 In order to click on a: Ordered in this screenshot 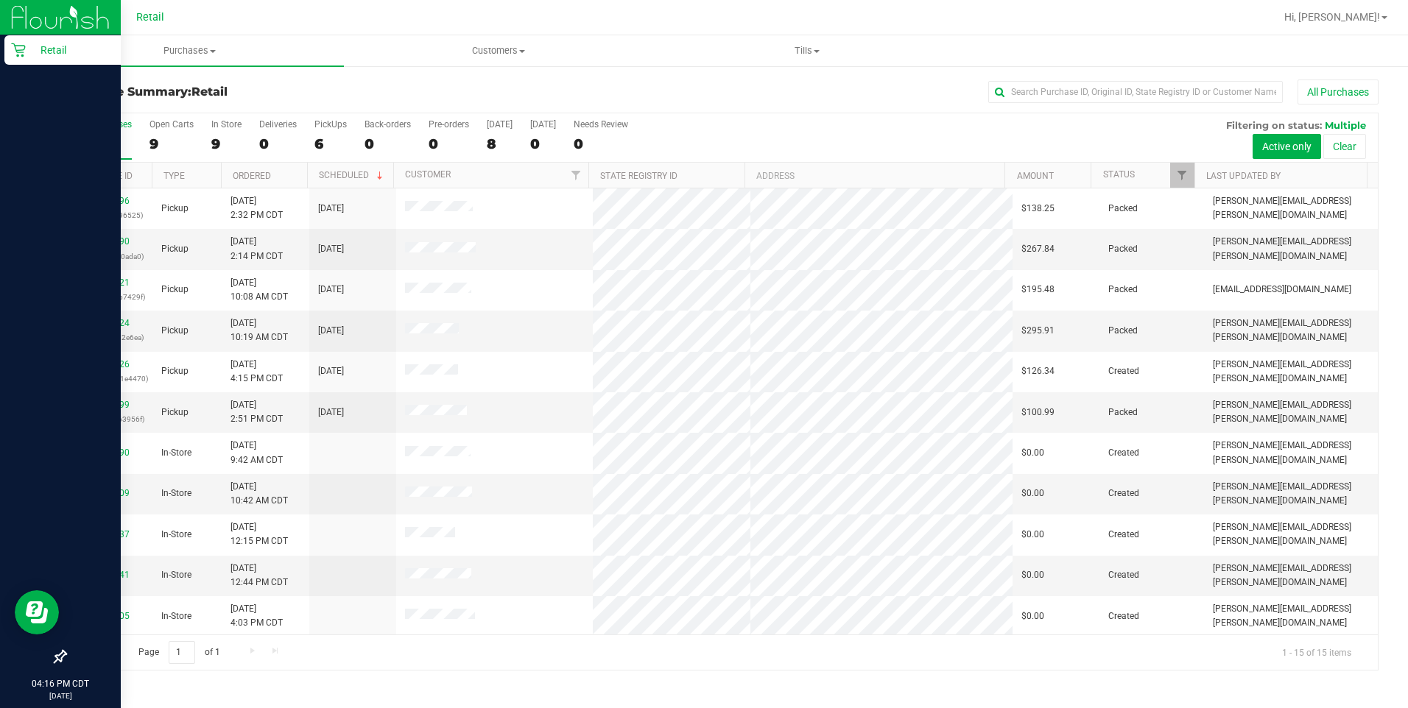, I will do `click(252, 176)`.